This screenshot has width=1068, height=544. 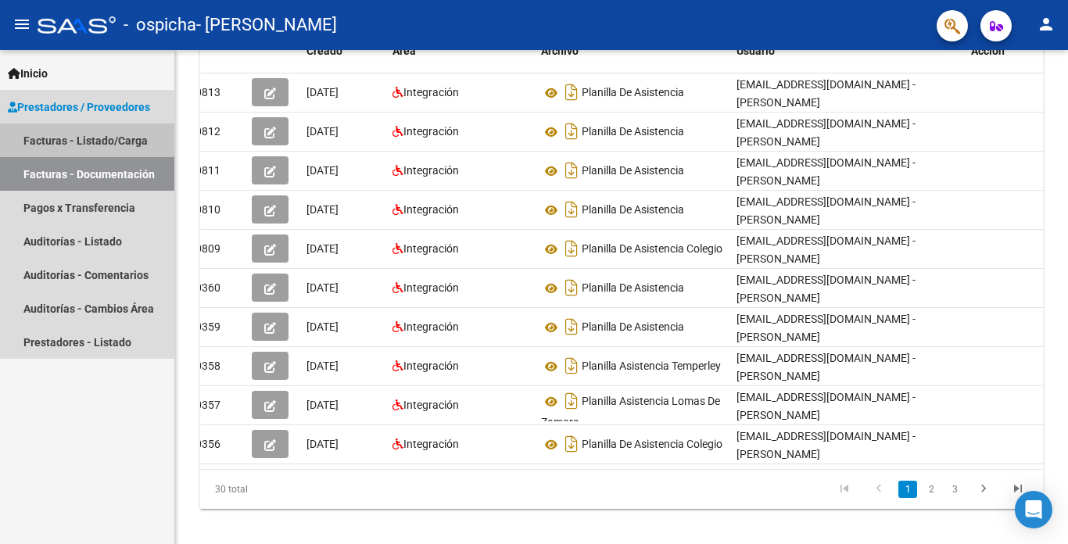 What do you see at coordinates (205, 405) in the screenshot?
I see `span: 10357` at bounding box center [205, 405].